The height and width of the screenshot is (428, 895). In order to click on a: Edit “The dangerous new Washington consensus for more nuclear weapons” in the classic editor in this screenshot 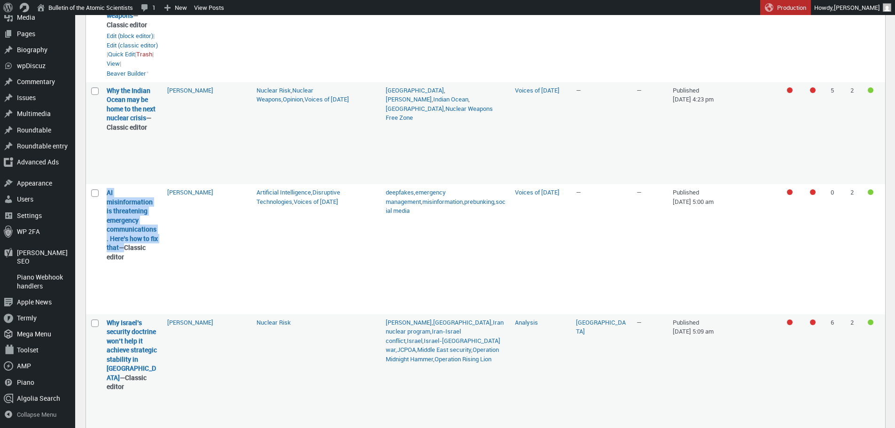, I will do `click(132, 46)`.